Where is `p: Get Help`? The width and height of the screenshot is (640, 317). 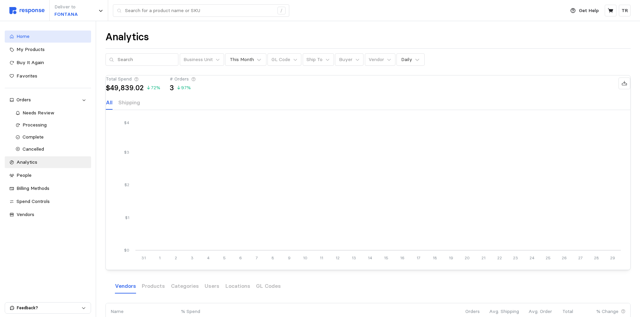
p: Get Help is located at coordinates (588, 11).